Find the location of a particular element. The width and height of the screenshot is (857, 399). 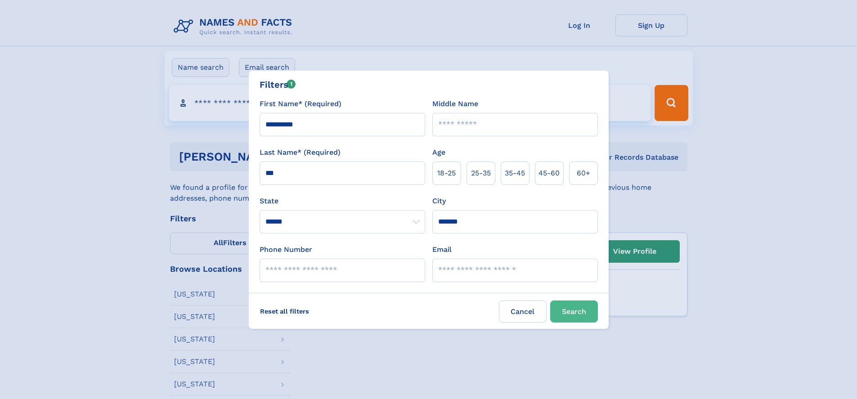

label: Age is located at coordinates (439, 152).